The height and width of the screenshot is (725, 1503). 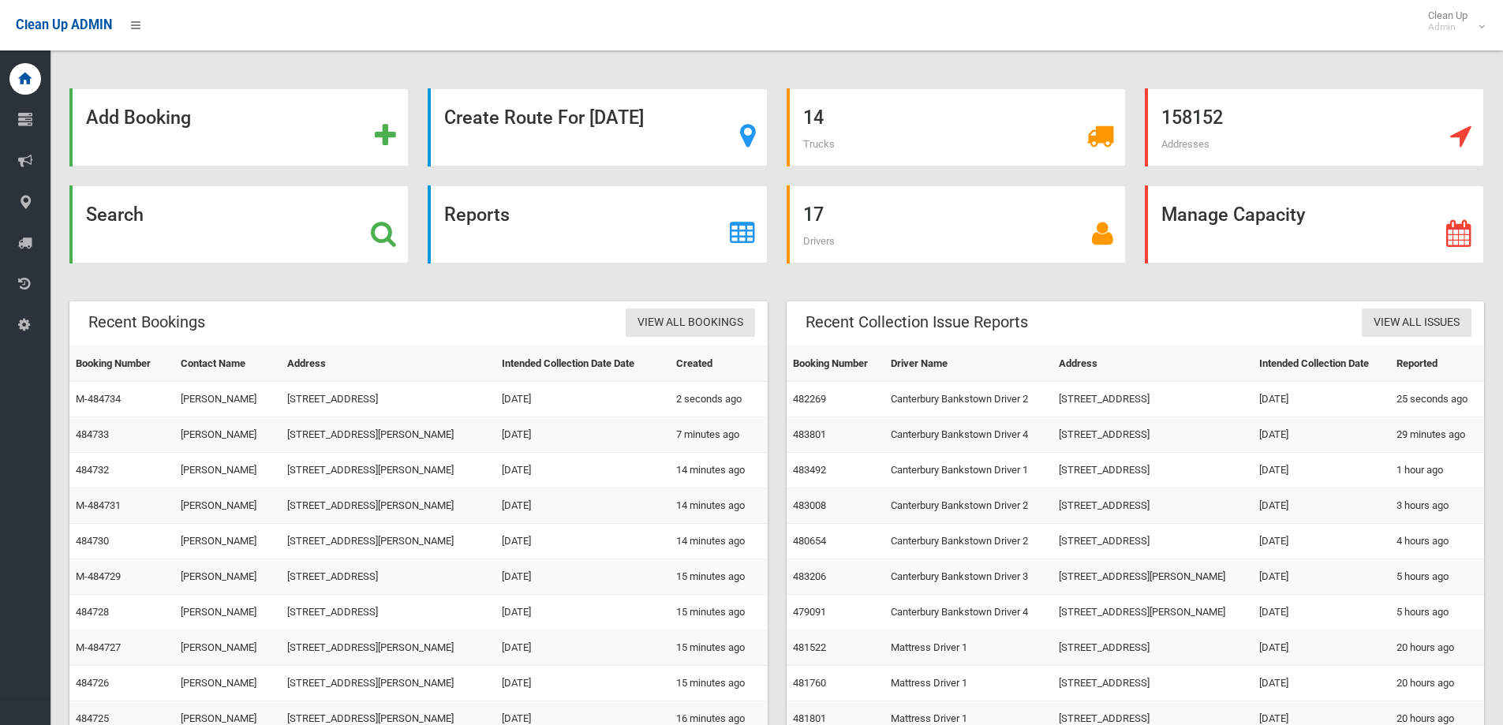 I want to click on a: 484728, so click(x=92, y=611).